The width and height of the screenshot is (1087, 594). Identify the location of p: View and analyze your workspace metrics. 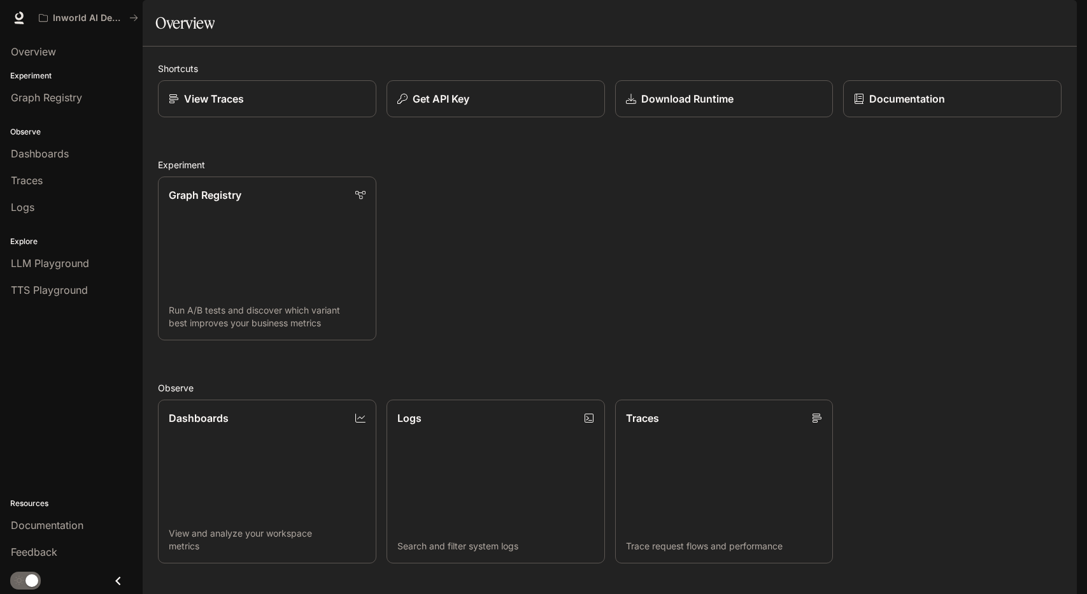
(267, 540).